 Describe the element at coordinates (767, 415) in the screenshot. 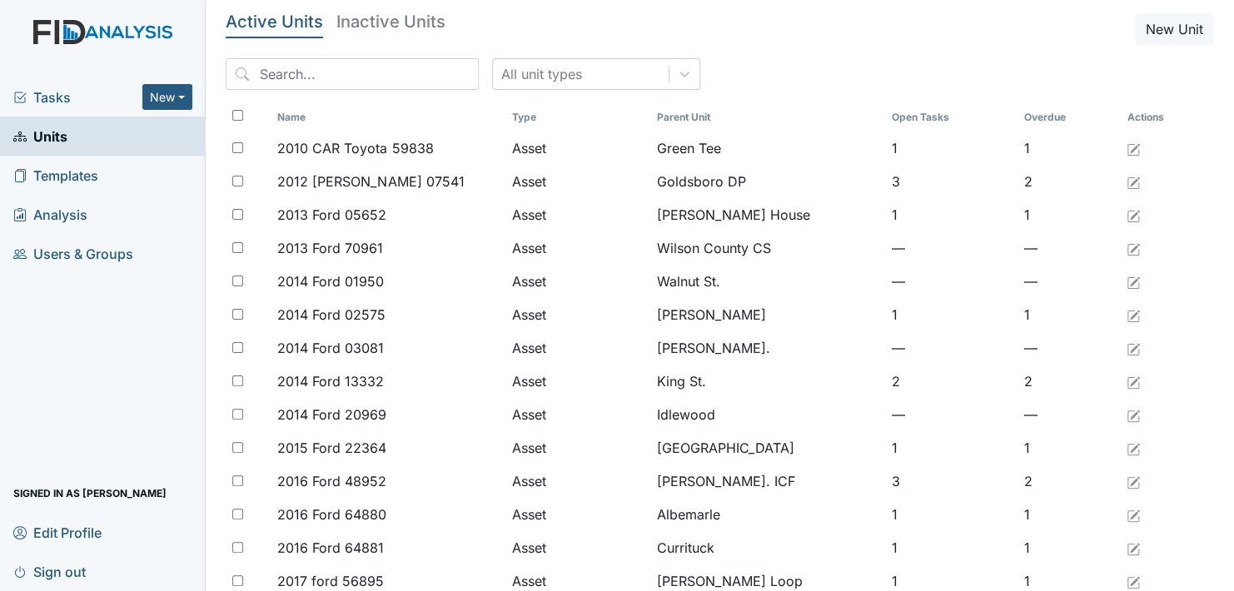

I see `td: Idlewood` at that location.